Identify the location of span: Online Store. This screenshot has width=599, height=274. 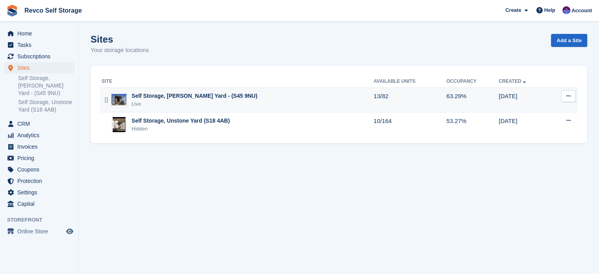
(41, 231).